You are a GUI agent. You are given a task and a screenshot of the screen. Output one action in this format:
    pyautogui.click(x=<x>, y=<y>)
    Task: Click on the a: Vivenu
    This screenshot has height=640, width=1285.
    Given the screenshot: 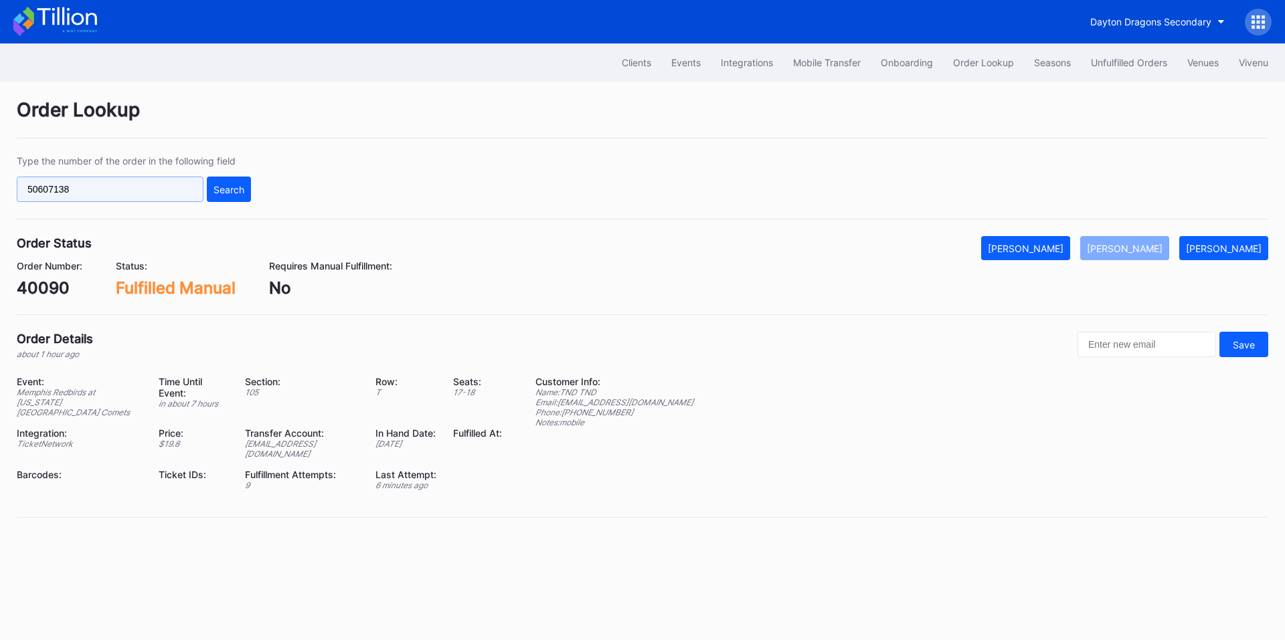 What is the action you would take?
    pyautogui.click(x=1254, y=62)
    